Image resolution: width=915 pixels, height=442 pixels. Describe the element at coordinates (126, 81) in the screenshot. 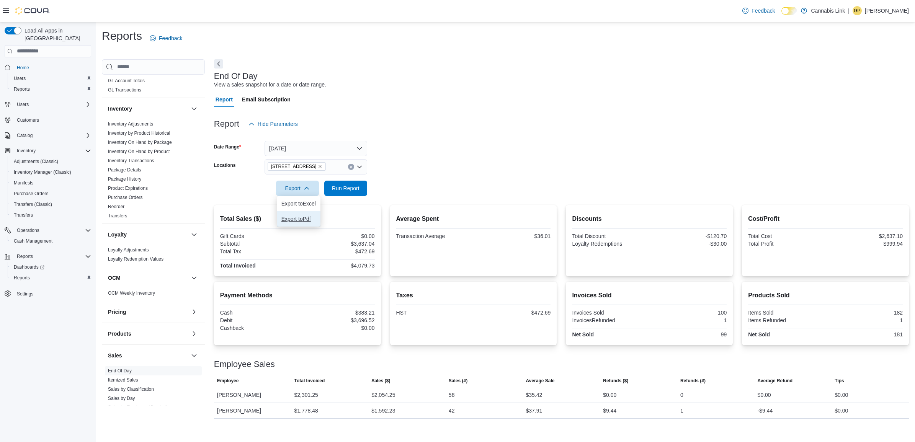

I see `a: GL Account Totals` at that location.